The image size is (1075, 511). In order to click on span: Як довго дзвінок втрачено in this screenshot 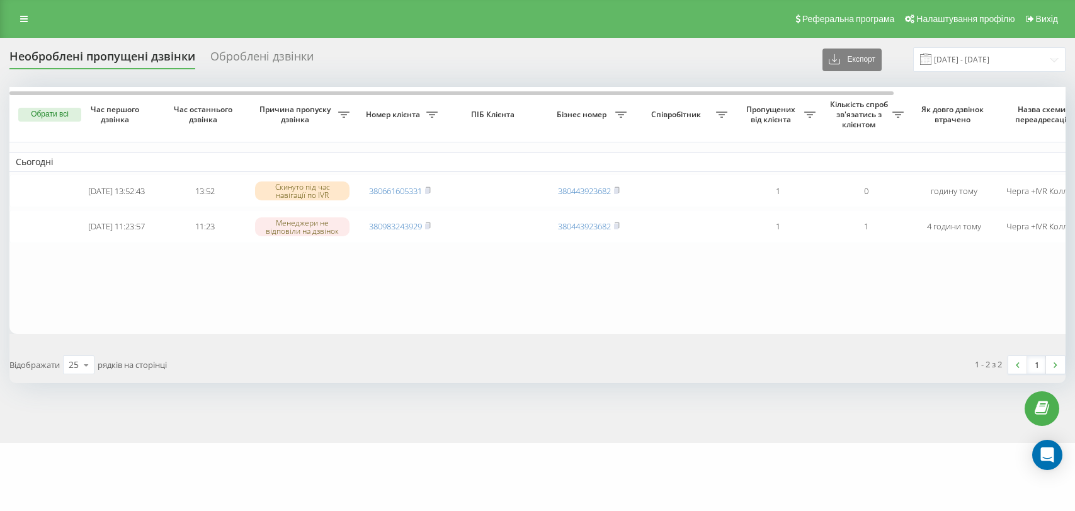, I will do `click(954, 114)`.